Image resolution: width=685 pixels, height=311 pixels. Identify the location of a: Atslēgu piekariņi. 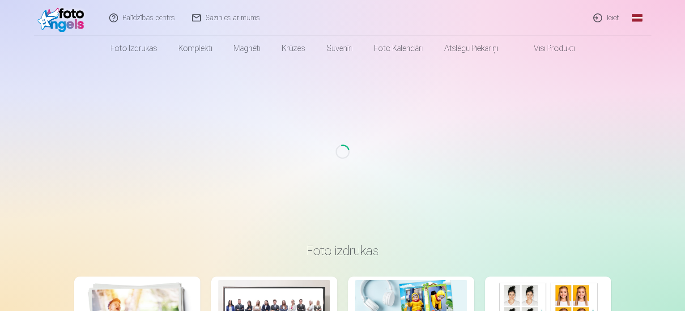
(471, 48).